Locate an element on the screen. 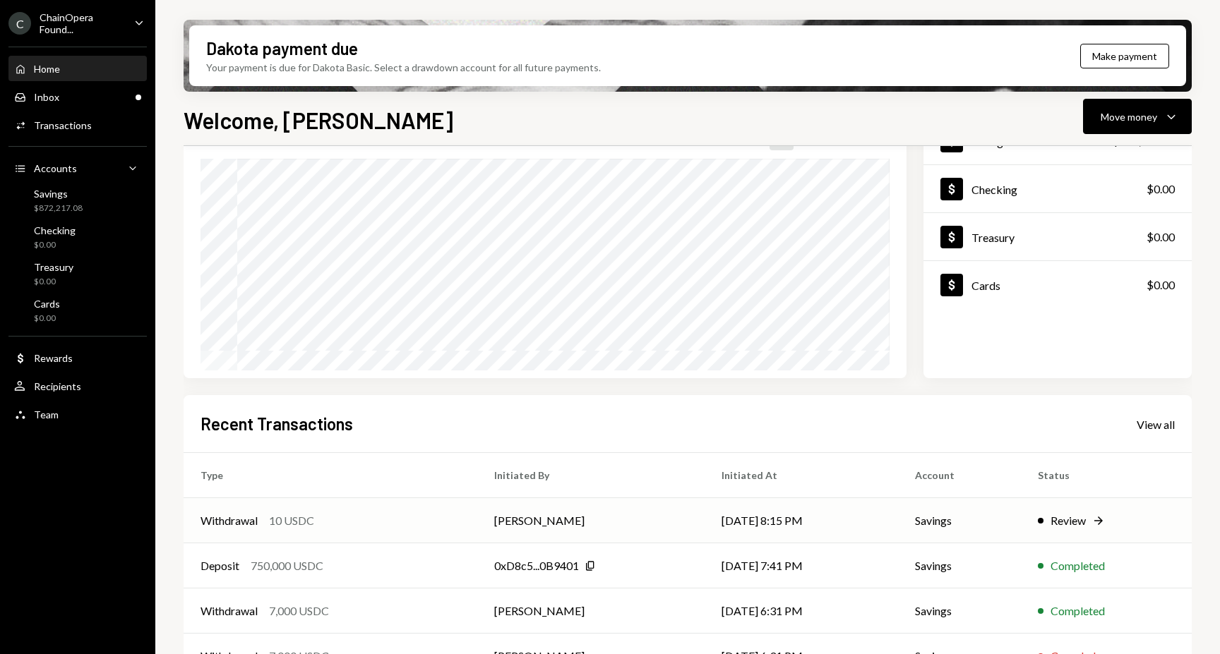 The width and height of the screenshot is (1220, 654). div: Move money is located at coordinates (1129, 116).